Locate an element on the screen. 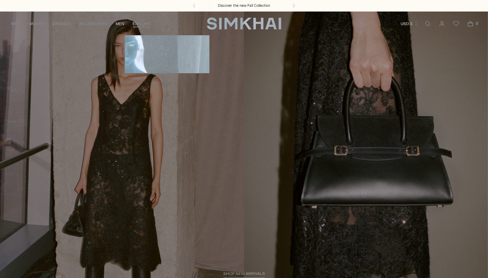 The width and height of the screenshot is (488, 278). a: EXPLORE is located at coordinates (141, 24).